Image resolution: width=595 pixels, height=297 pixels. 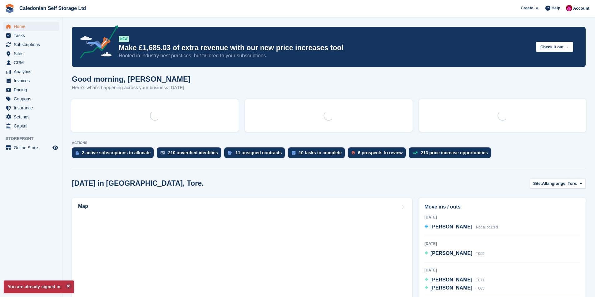 I want to click on p: ACTIONS, so click(x=328, y=143).